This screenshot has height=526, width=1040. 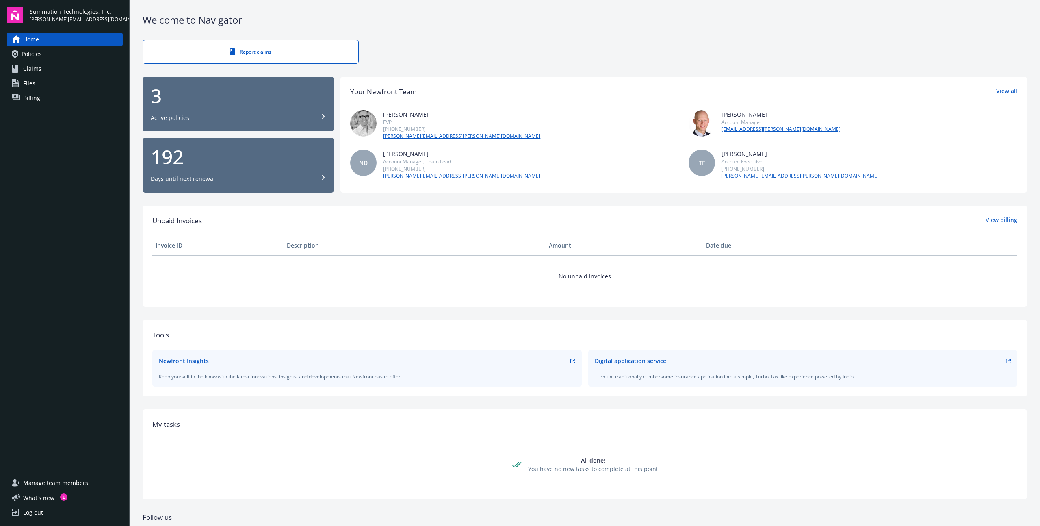 I want to click on a: Home, so click(x=65, y=39).